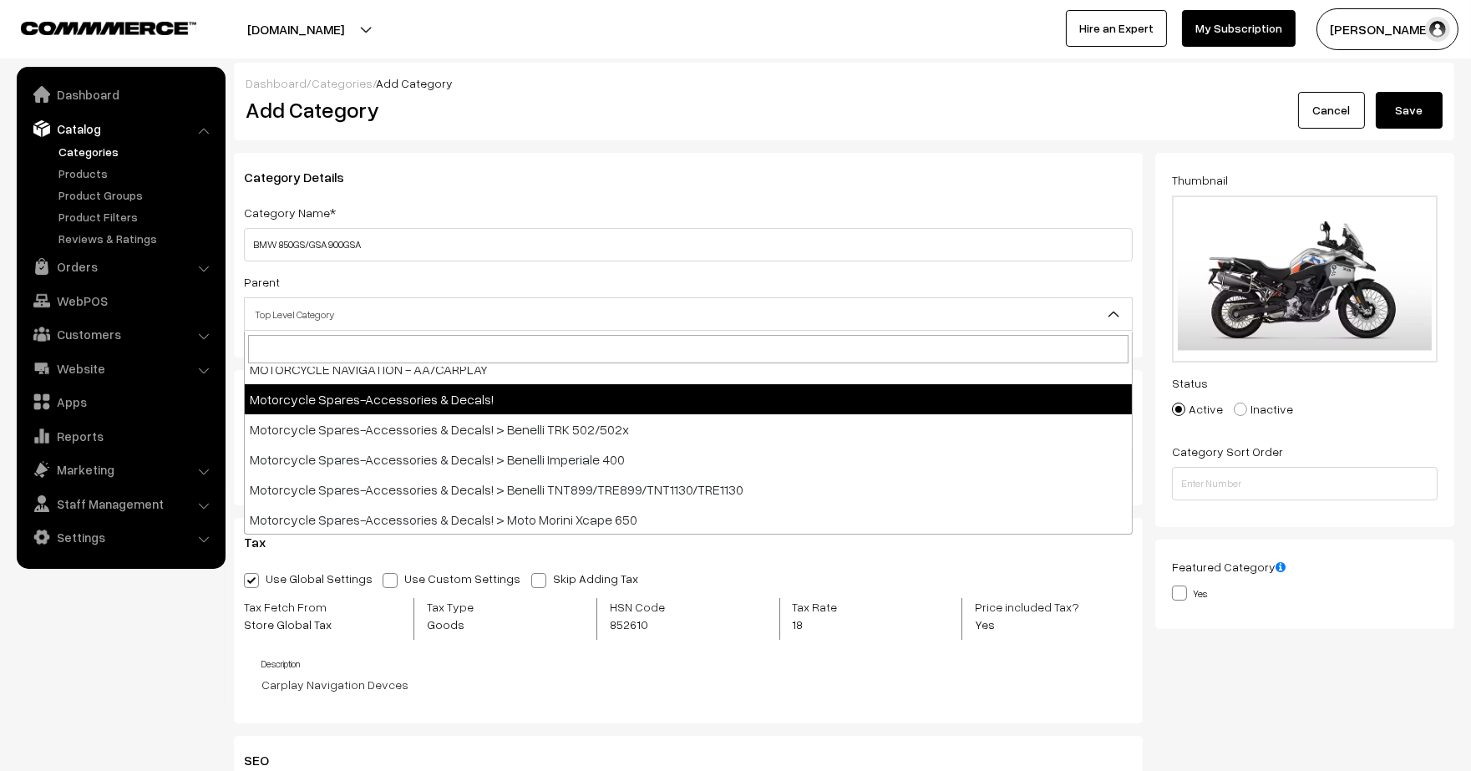 The image size is (1471, 771). Describe the element at coordinates (120, 504) in the screenshot. I see `a: Staff Management` at that location.